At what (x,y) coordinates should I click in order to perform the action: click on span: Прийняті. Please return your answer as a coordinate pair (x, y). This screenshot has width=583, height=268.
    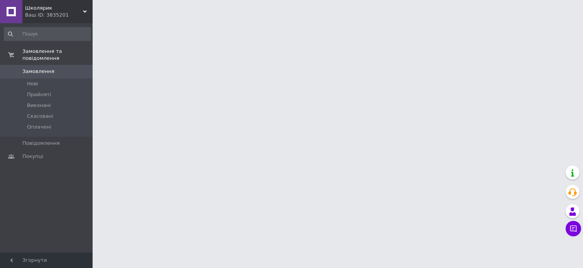
    Looking at the image, I should click on (39, 94).